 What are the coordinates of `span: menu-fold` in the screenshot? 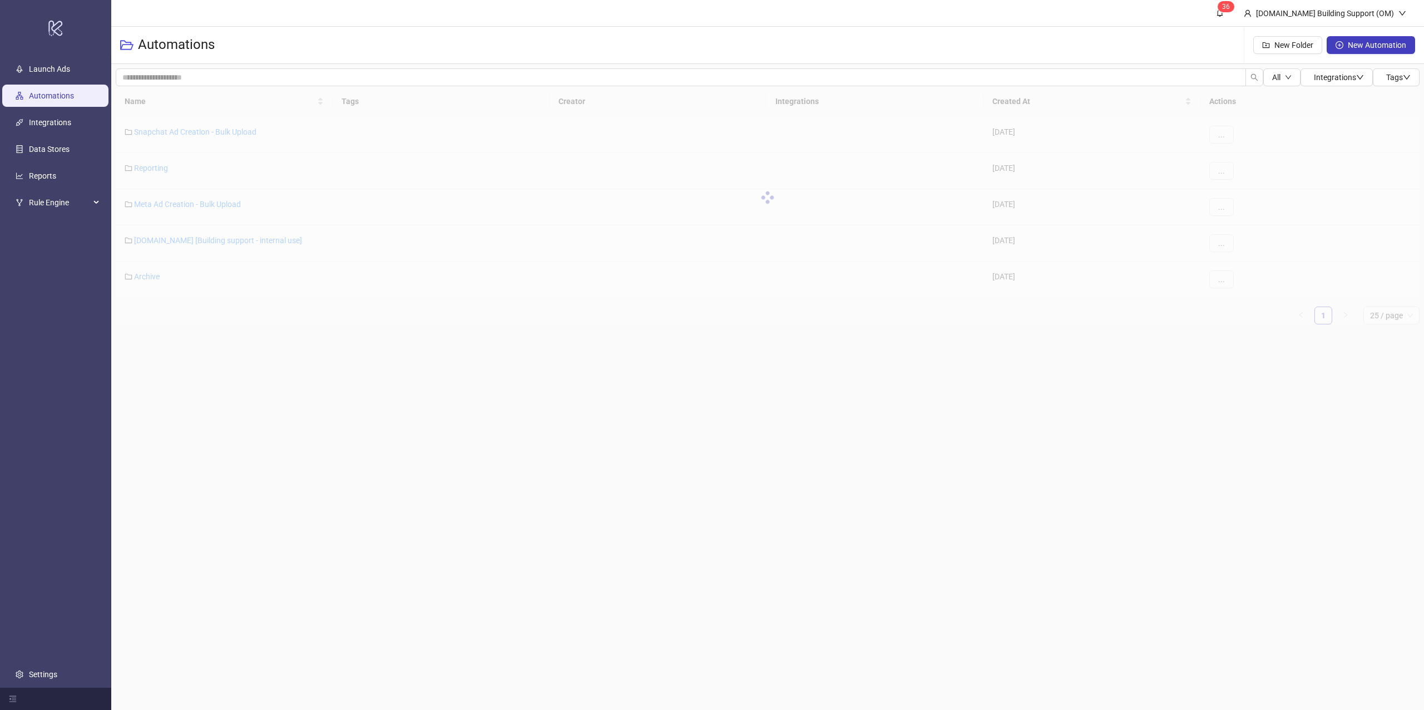 It's located at (13, 699).